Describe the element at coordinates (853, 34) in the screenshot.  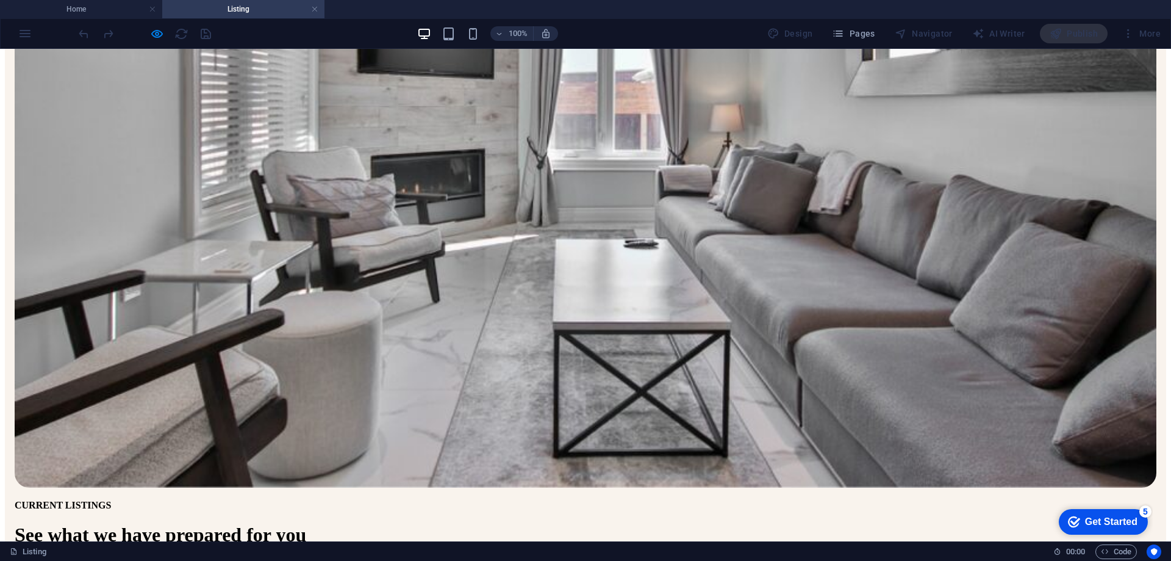
I see `span: Pages` at that location.